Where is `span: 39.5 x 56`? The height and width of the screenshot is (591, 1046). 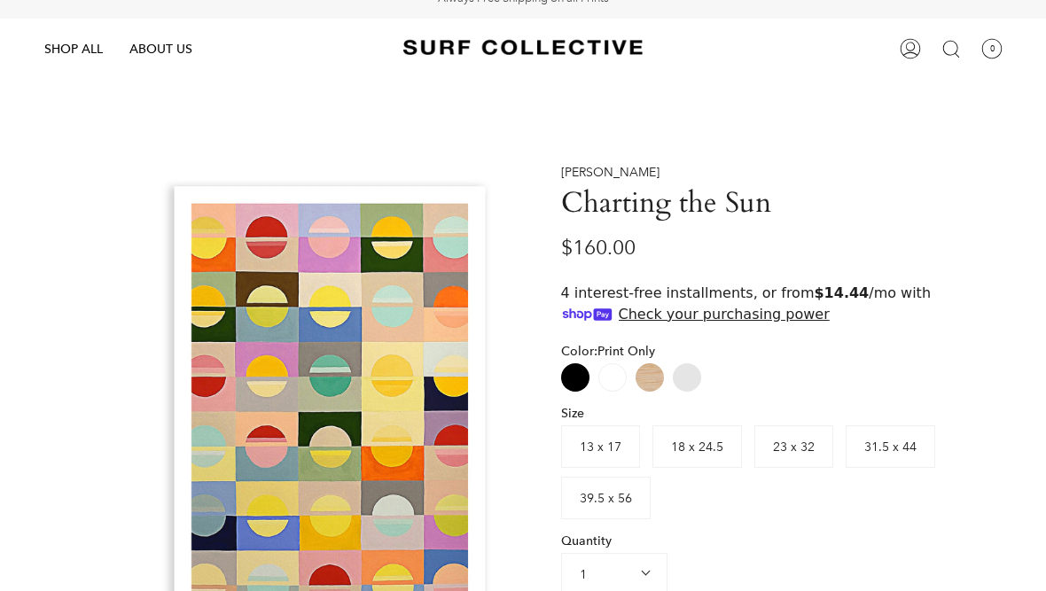
span: 39.5 x 56 is located at coordinates (606, 498).